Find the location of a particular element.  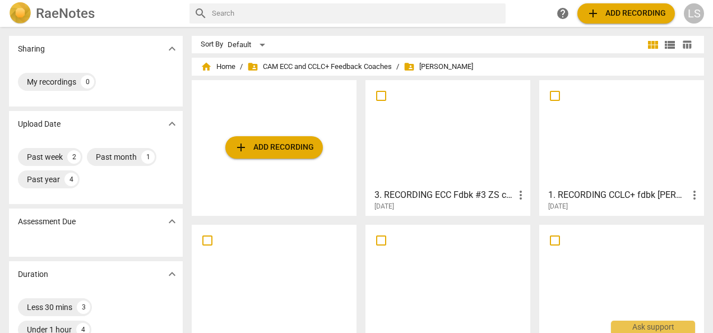

span: view_module is located at coordinates (653, 45).